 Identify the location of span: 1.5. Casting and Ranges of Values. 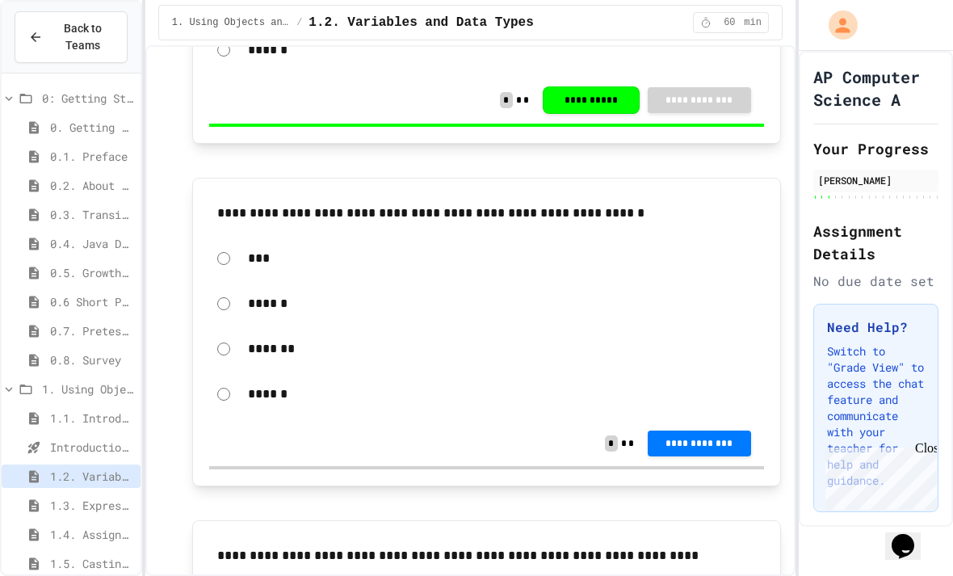
(92, 563).